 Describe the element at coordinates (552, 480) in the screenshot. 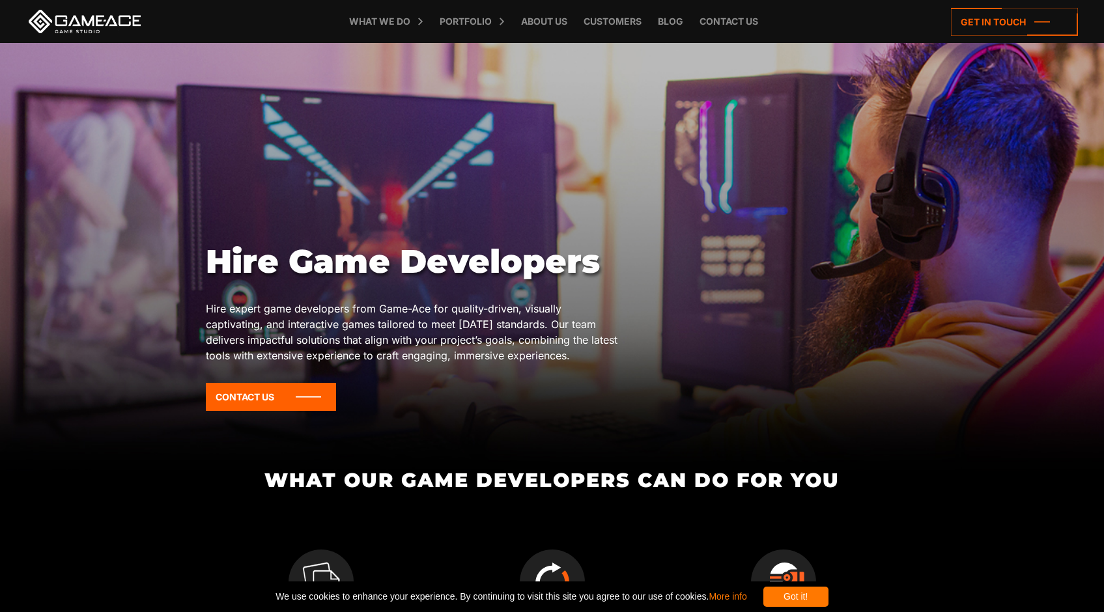

I see `h2: What Our Game Developers Can Do for You` at that location.